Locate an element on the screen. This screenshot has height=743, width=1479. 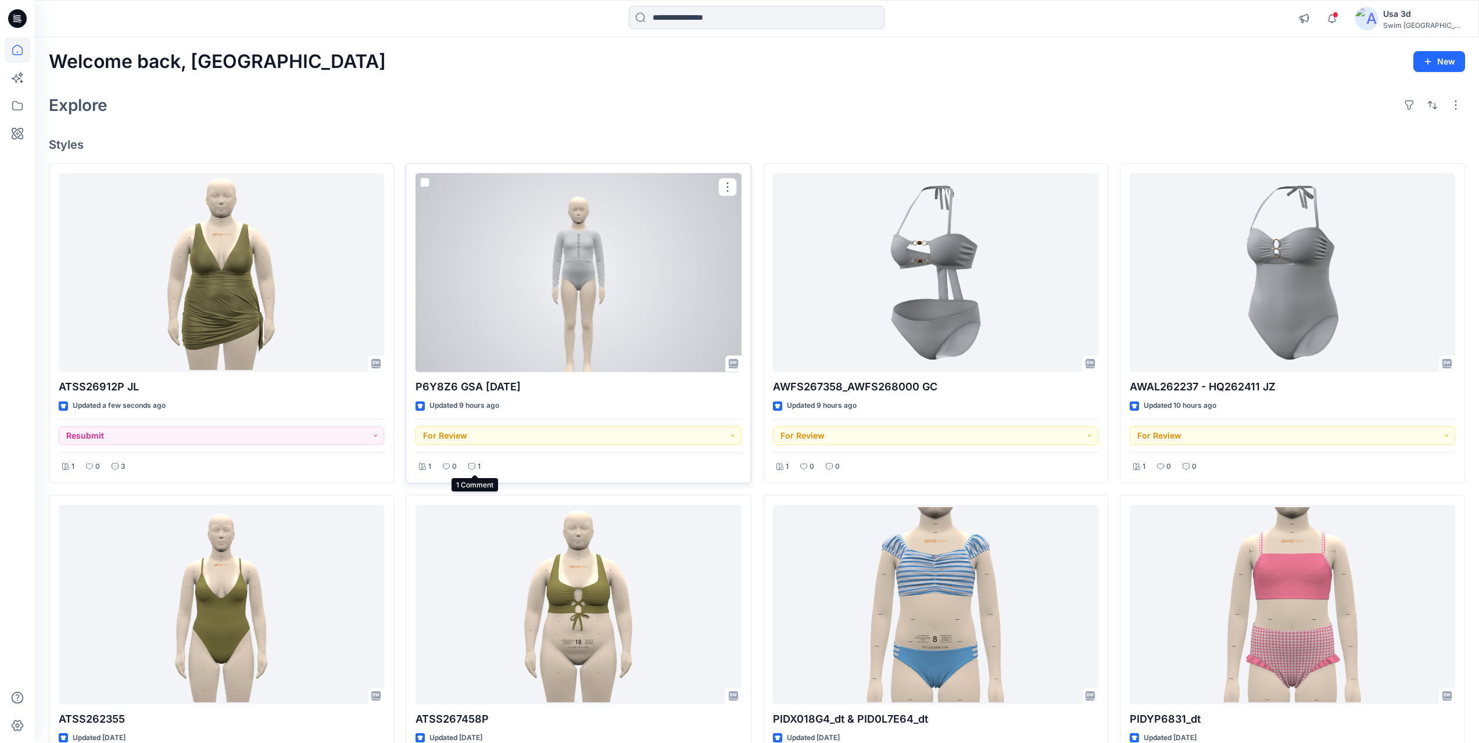
a: PIDX018G4_dt & PID0L7E64_dt is located at coordinates (936, 604).